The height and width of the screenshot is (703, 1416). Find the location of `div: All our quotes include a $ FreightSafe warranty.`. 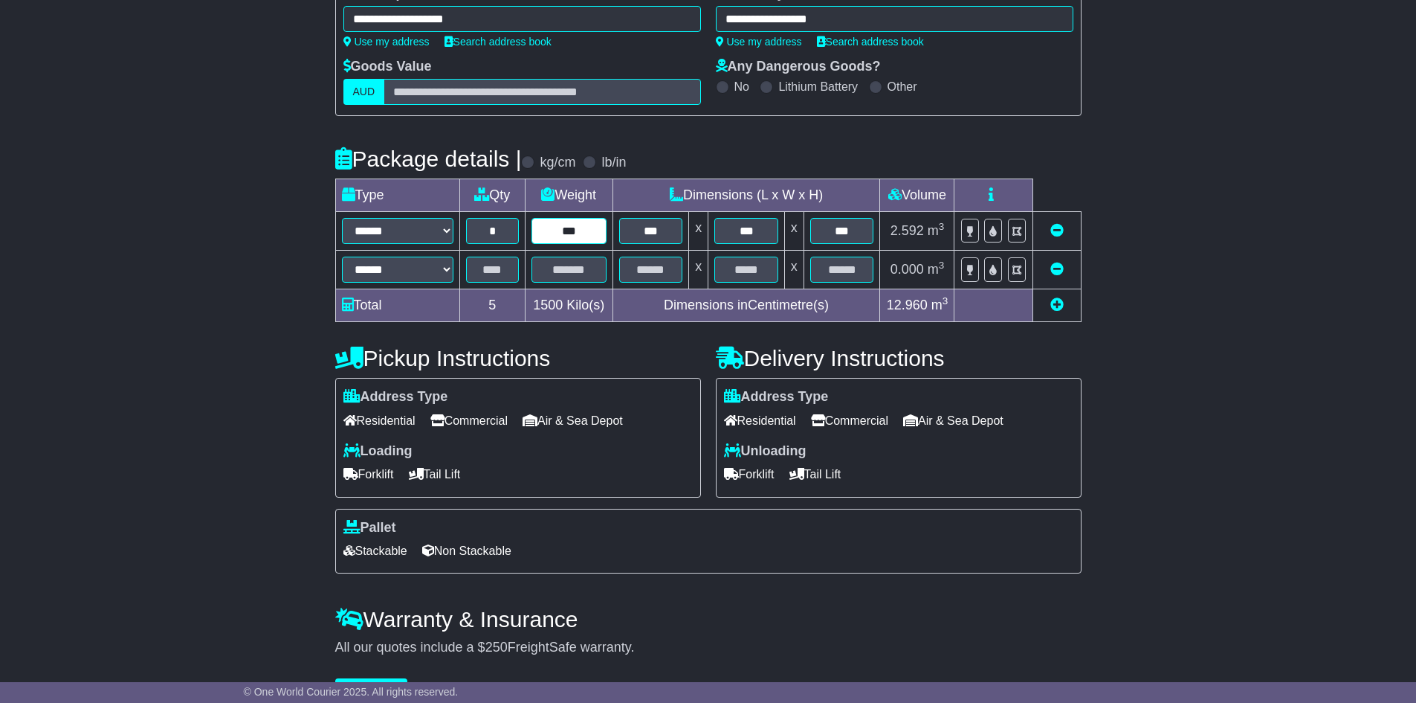

div: All our quotes include a $ FreightSafe warranty. is located at coordinates (709, 648).